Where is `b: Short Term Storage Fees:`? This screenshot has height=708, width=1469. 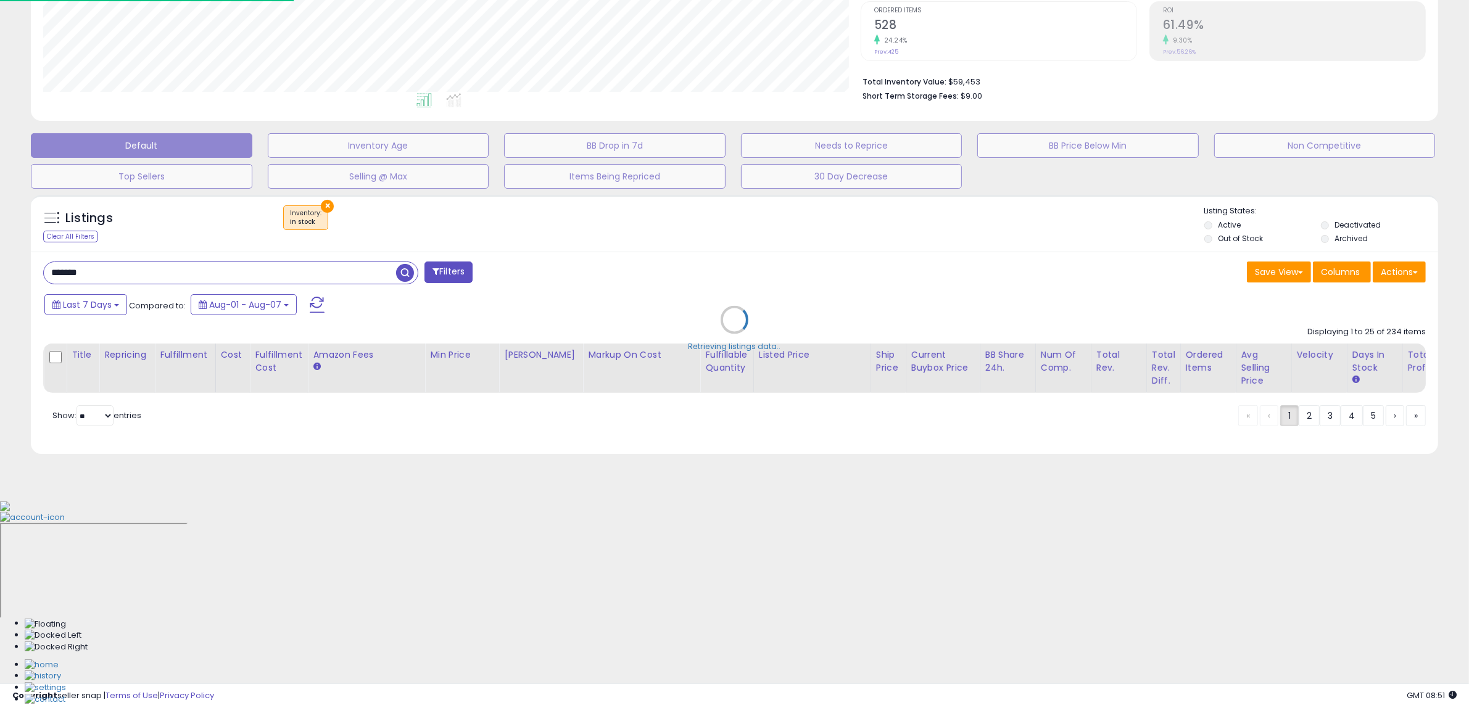 b: Short Term Storage Fees: is located at coordinates (911, 96).